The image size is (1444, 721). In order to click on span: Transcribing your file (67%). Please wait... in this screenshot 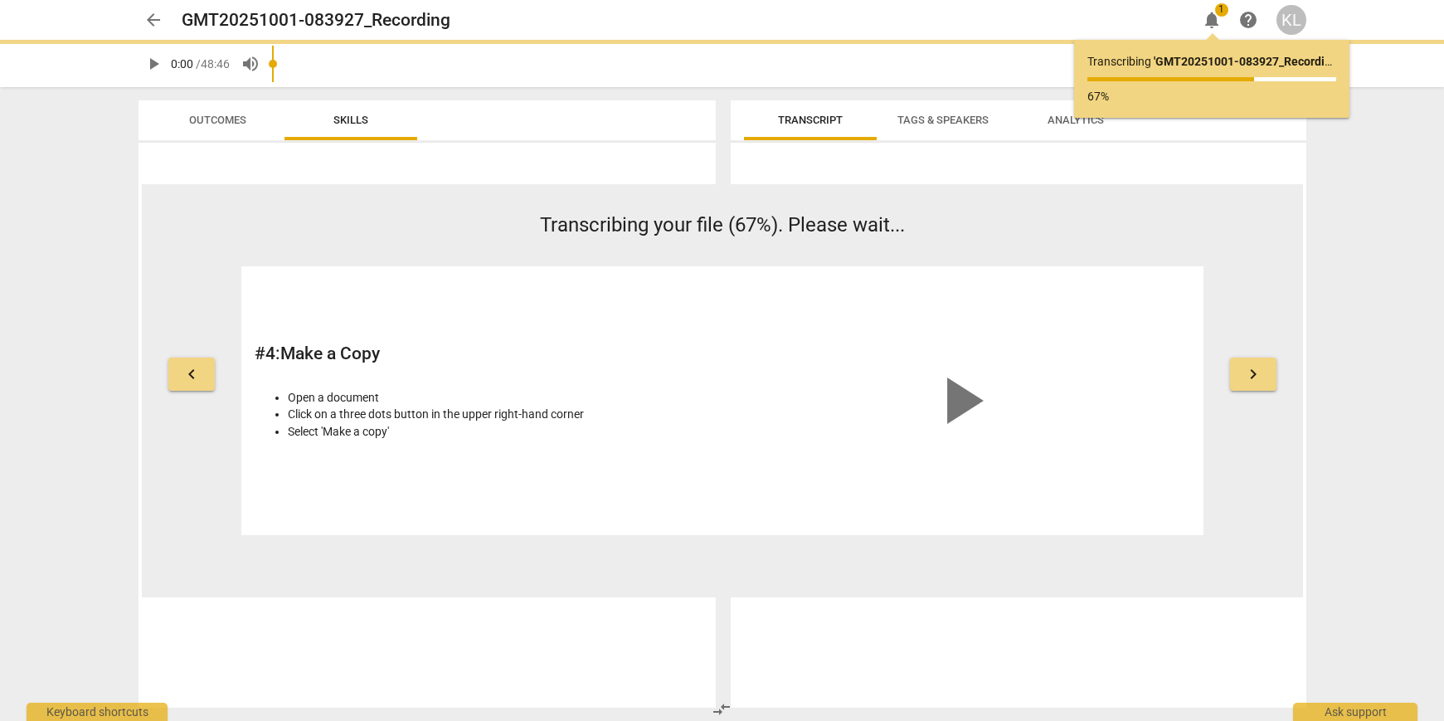, I will do `click(722, 225)`.